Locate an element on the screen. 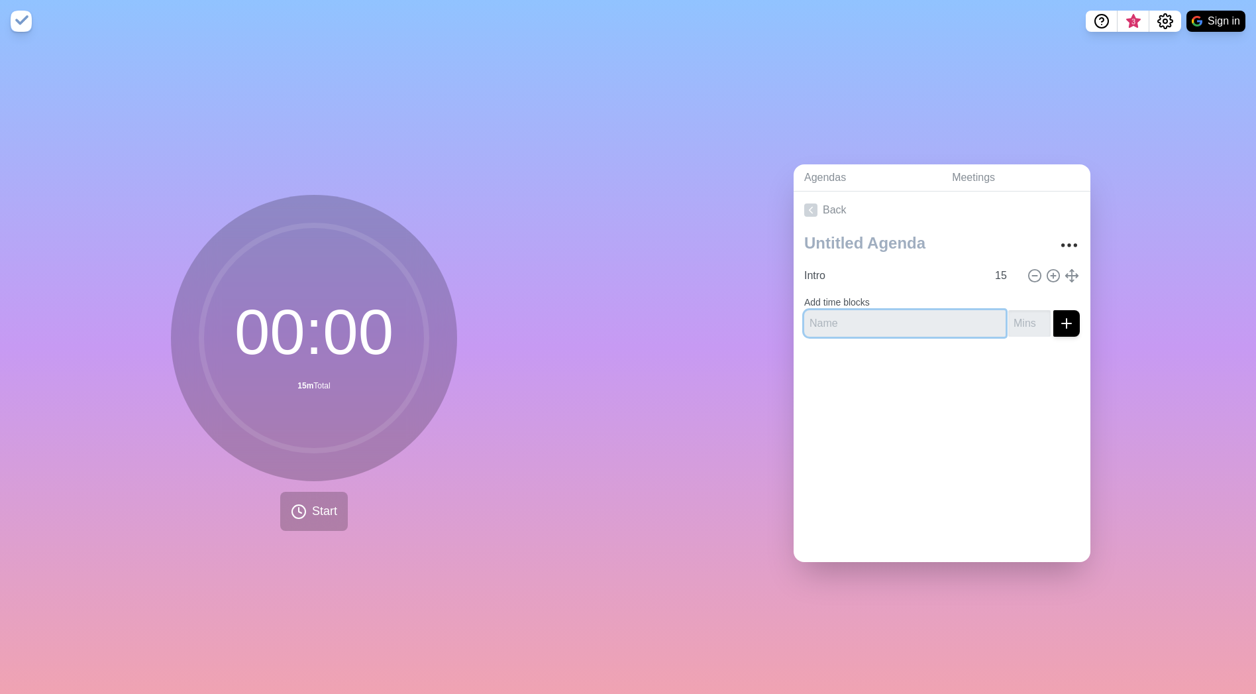  label: Add time blocks is located at coordinates (837, 302).